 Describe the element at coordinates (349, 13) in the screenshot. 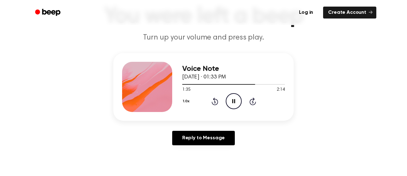

I see `a: Create Account` at that location.